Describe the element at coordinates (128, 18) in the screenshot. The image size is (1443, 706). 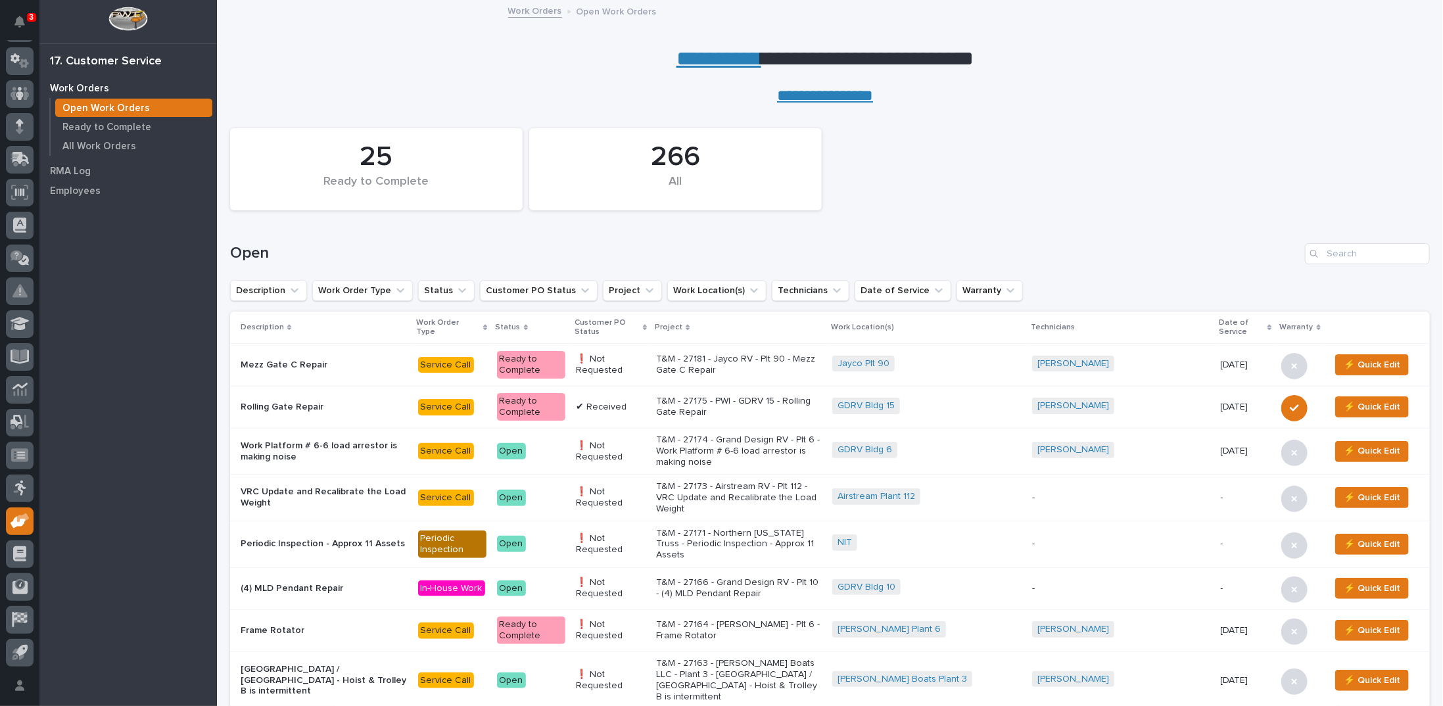
I see `img: Workspace Logo` at that location.